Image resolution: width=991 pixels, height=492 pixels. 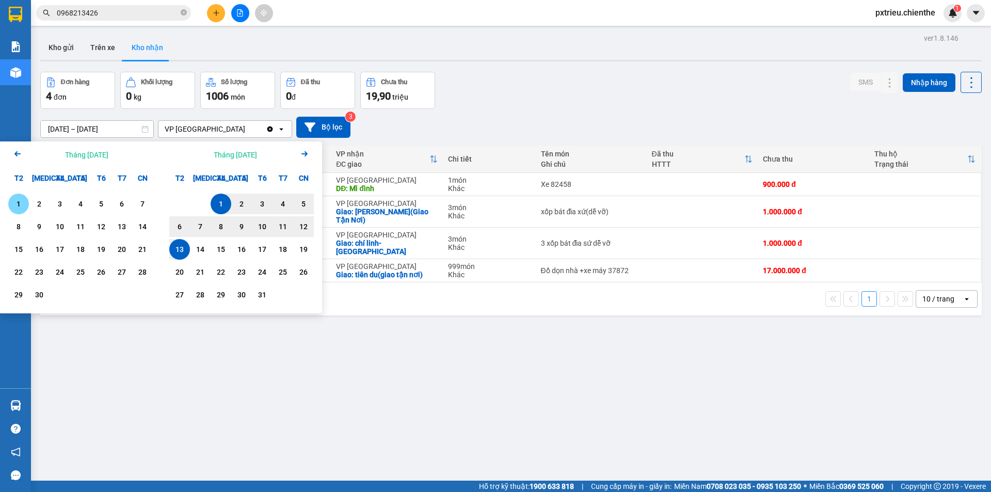 I want to click on div: 25, so click(x=283, y=272).